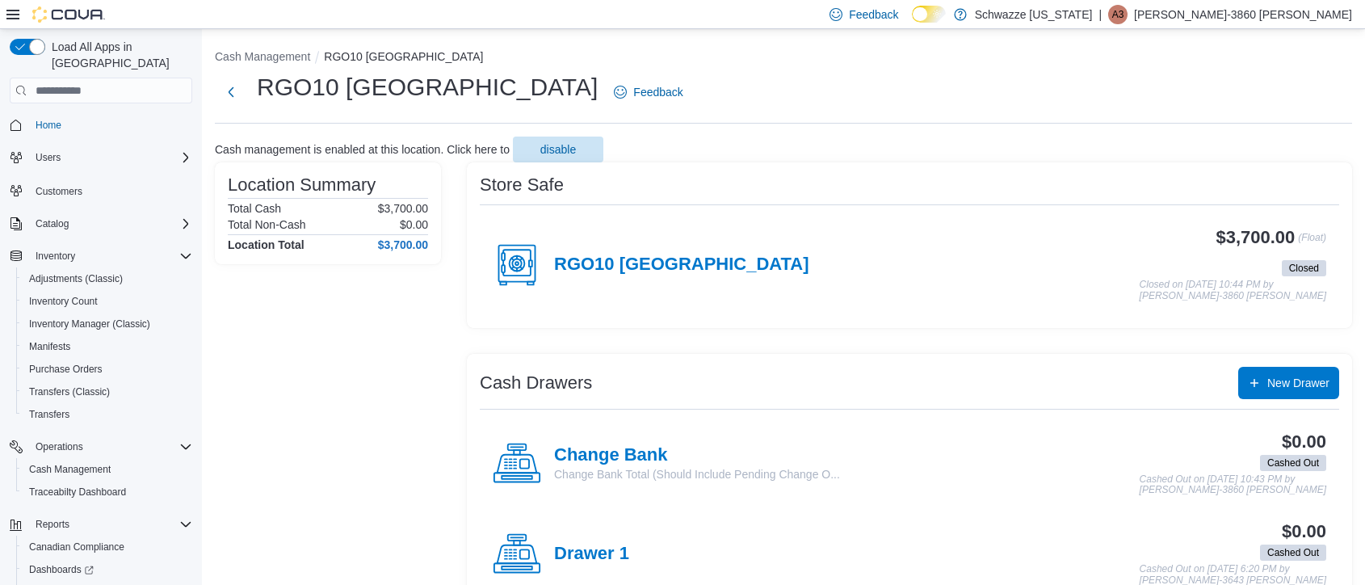 The height and width of the screenshot is (585, 1365). What do you see at coordinates (254, 208) in the screenshot?
I see `h6: Total Cash` at bounding box center [254, 208].